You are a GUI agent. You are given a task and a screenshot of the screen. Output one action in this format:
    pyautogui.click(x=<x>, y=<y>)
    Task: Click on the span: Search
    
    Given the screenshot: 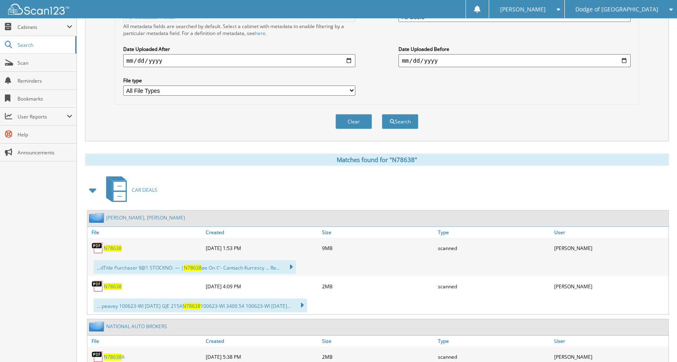 What is the action you would take?
    pyautogui.click(x=44, y=45)
    